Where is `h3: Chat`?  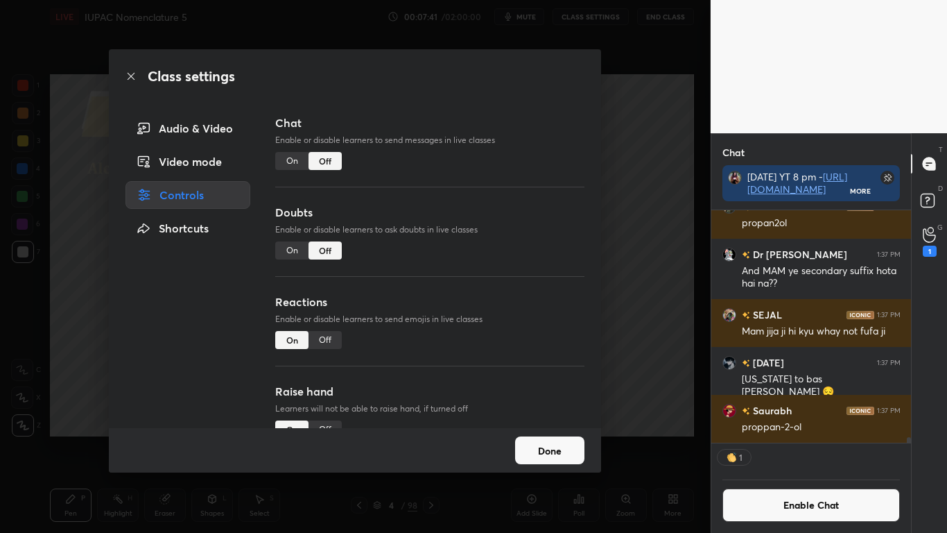 h3: Chat is located at coordinates (430, 123).